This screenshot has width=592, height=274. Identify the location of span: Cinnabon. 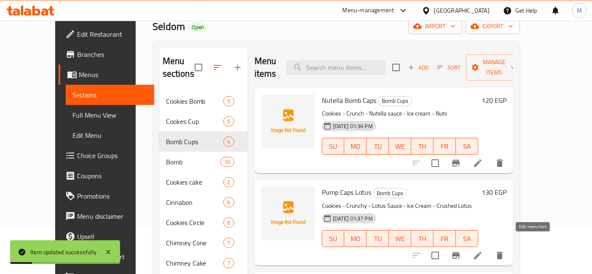
(195, 202).